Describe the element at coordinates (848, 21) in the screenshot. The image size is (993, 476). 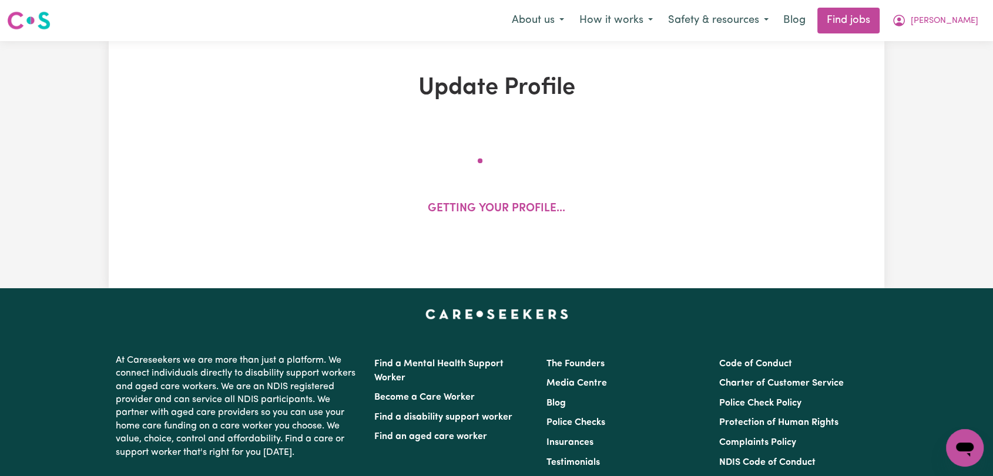
I see `a: Find jobs` at that location.